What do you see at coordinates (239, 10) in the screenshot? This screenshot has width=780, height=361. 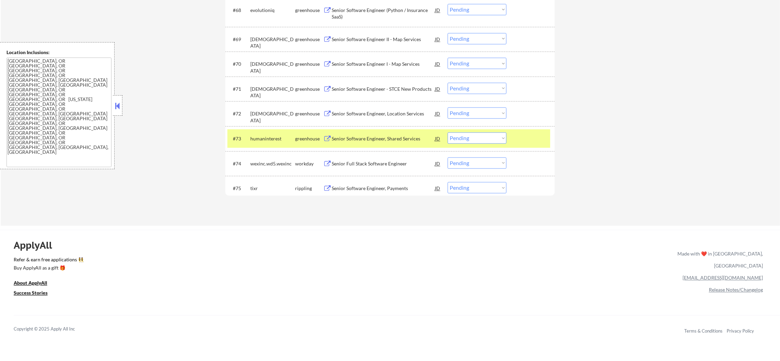 I see `div: #68` at bounding box center [239, 10].